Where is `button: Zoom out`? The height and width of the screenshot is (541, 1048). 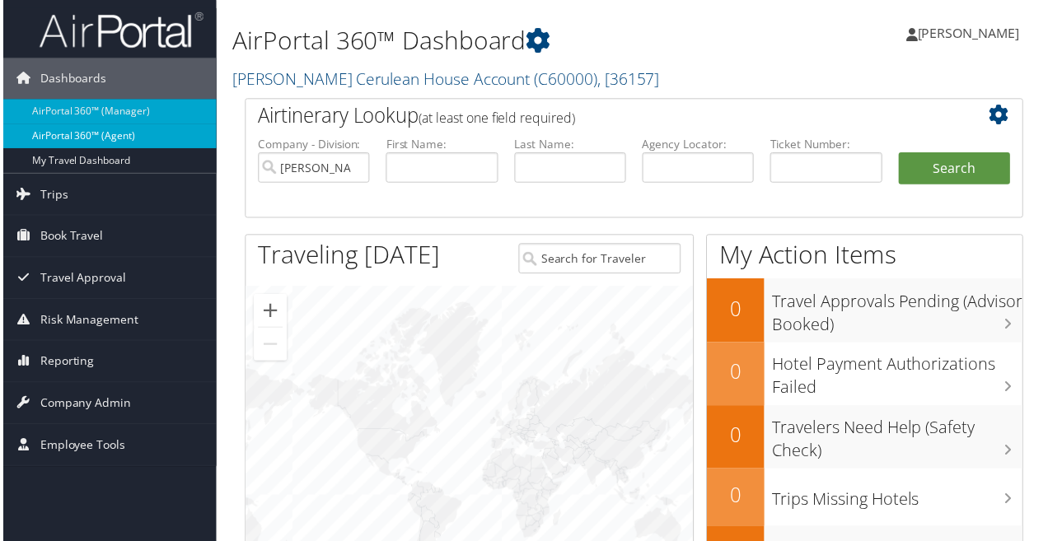 button: Zoom out is located at coordinates (269, 346).